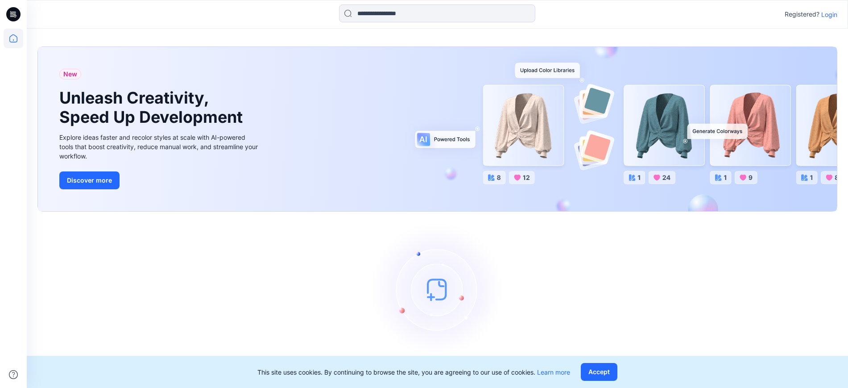 The image size is (848, 388). Describe the element at coordinates (830, 14) in the screenshot. I see `p: Login` at that location.